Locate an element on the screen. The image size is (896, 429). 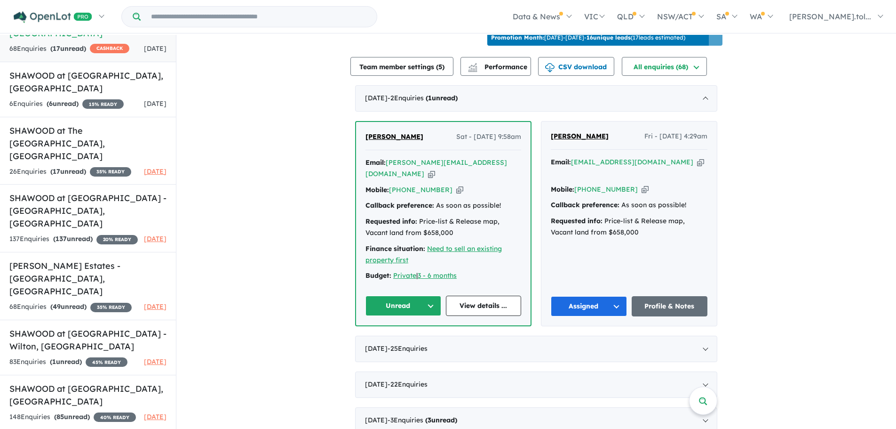
button: Team member settings (5) is located at coordinates (402, 66).